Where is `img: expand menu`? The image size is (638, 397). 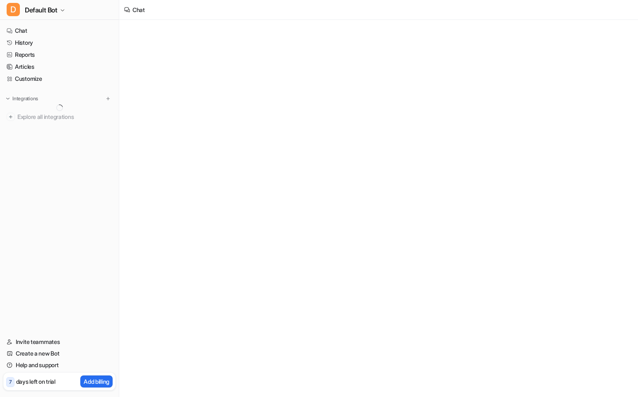
img: expand menu is located at coordinates (8, 99).